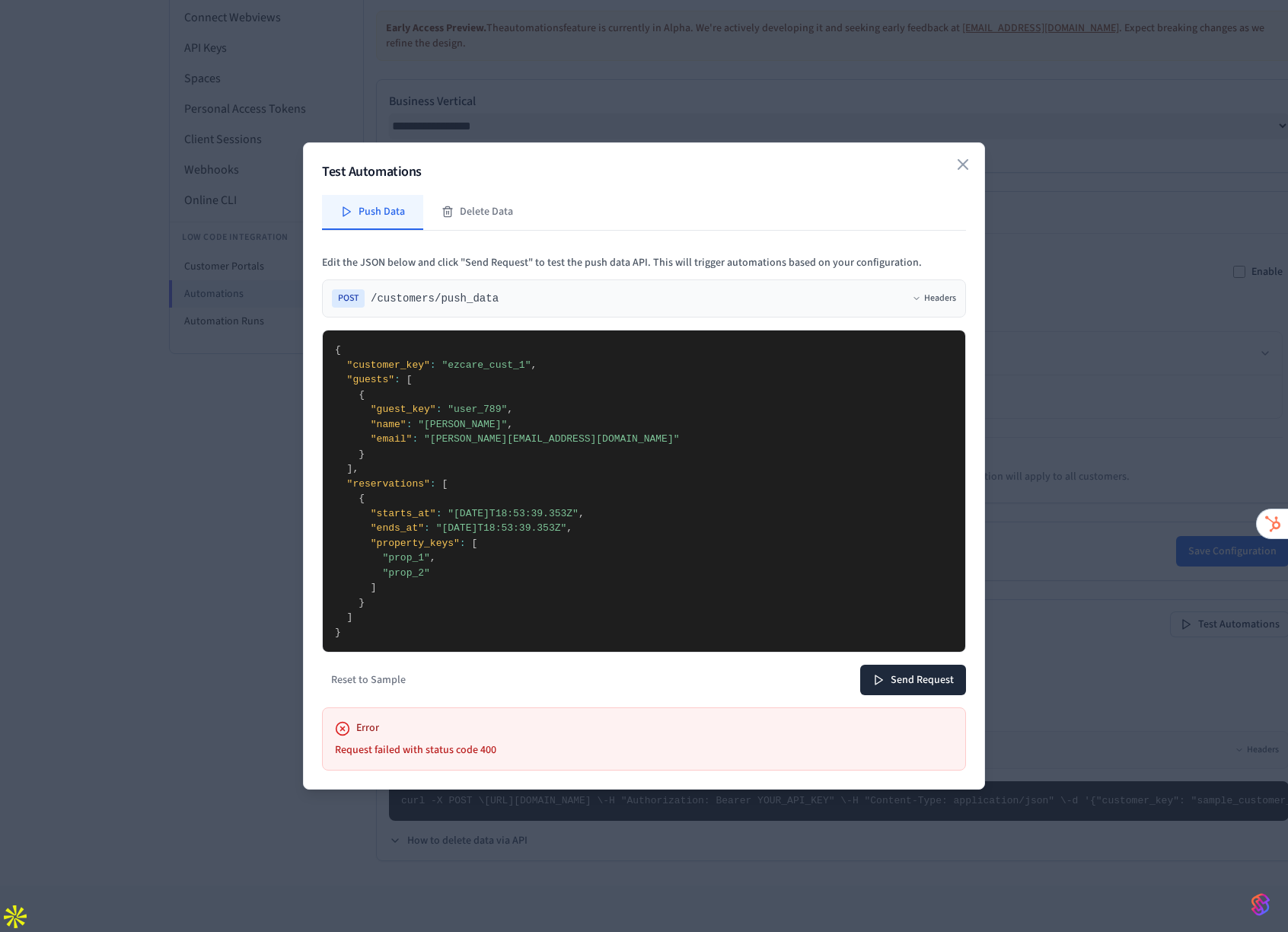 The height and width of the screenshot is (932, 1288). What do you see at coordinates (477, 212) in the screenshot?
I see `button: Delete Data` at bounding box center [477, 212].